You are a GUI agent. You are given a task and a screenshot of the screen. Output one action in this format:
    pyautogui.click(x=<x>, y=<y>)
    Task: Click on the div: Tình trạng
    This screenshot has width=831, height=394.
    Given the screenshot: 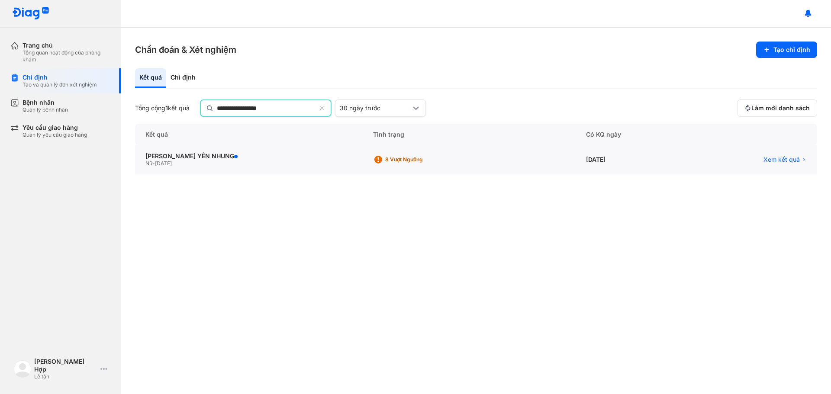 What is the action you would take?
    pyautogui.click(x=469, y=135)
    